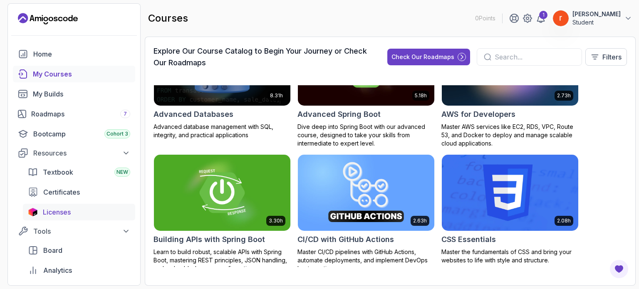 Image resolution: width=639 pixels, height=289 pixels. I want to click on a: Landing page, so click(48, 19).